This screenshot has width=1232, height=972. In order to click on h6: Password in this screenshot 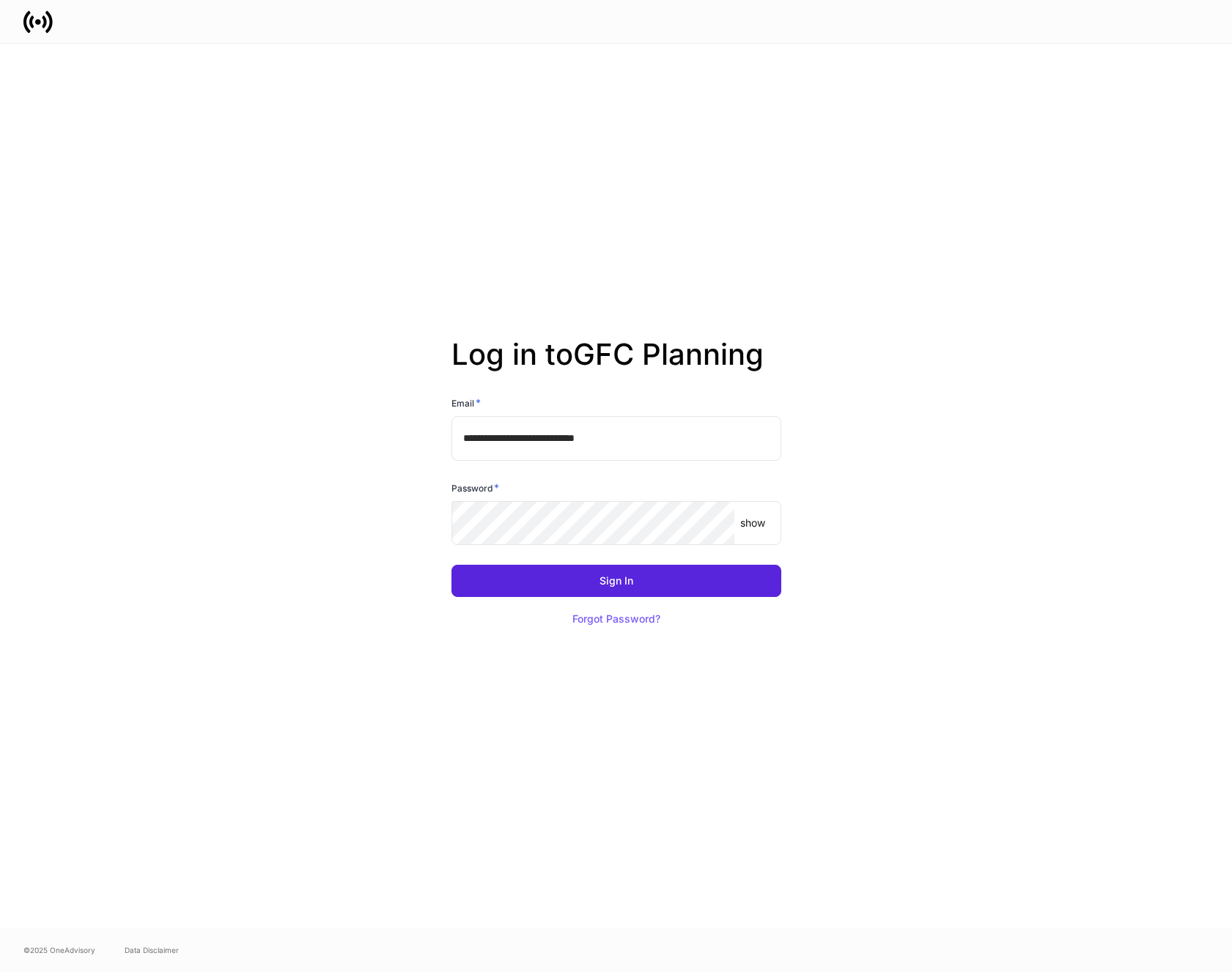, I will do `click(475, 488)`.